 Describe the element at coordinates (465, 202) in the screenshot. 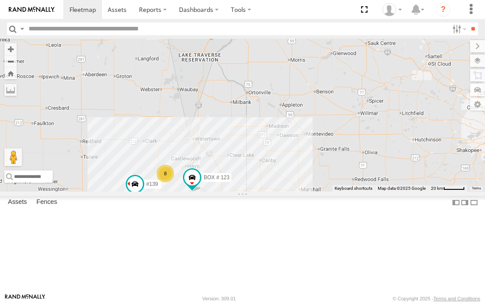

I see `label: Dock Summary Table to the Right` at that location.